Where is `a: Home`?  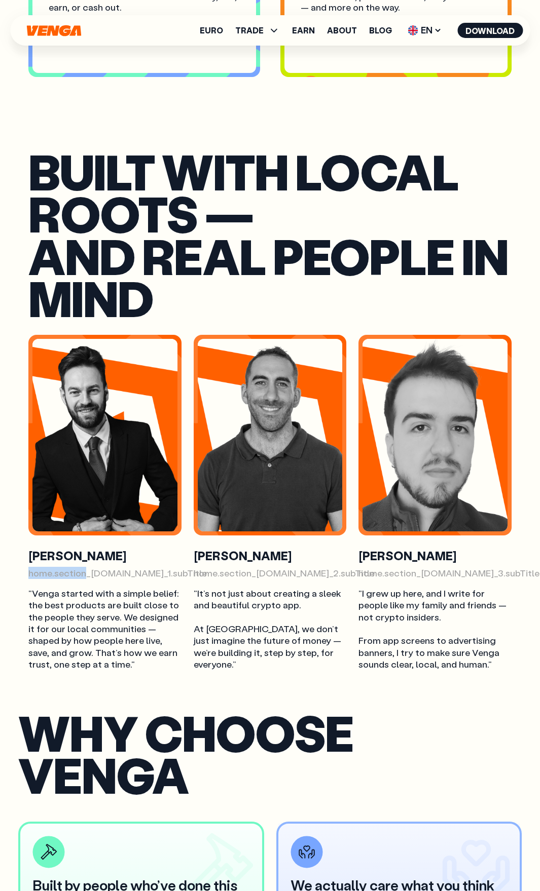 a: Home is located at coordinates (54, 30).